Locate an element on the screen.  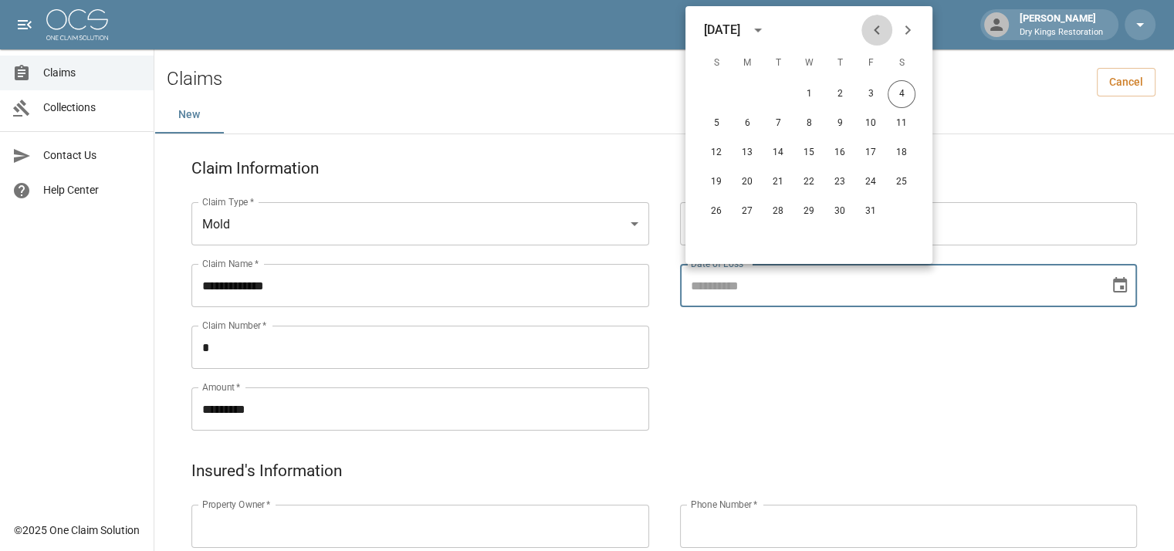
span: Friday is located at coordinates (871, 63).